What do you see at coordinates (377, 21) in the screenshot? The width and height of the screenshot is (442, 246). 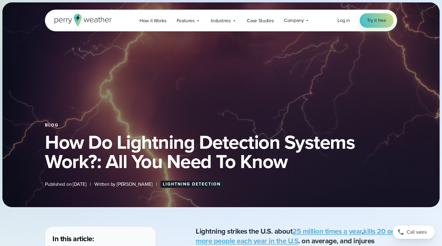 I see `span: Try it free` at bounding box center [377, 21].